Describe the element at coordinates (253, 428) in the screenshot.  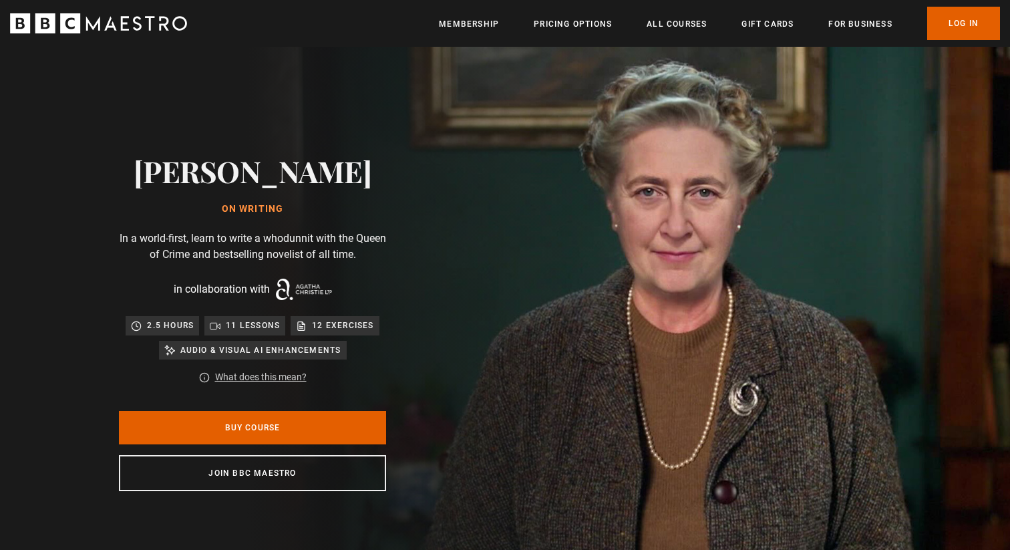
I see `a: Buy Course` at that location.